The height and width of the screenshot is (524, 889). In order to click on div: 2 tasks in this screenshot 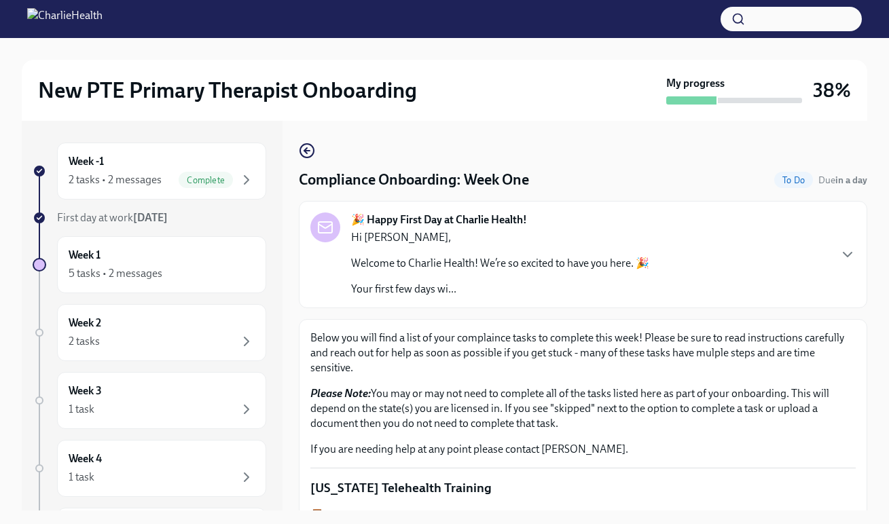, I will do `click(84, 341)`.